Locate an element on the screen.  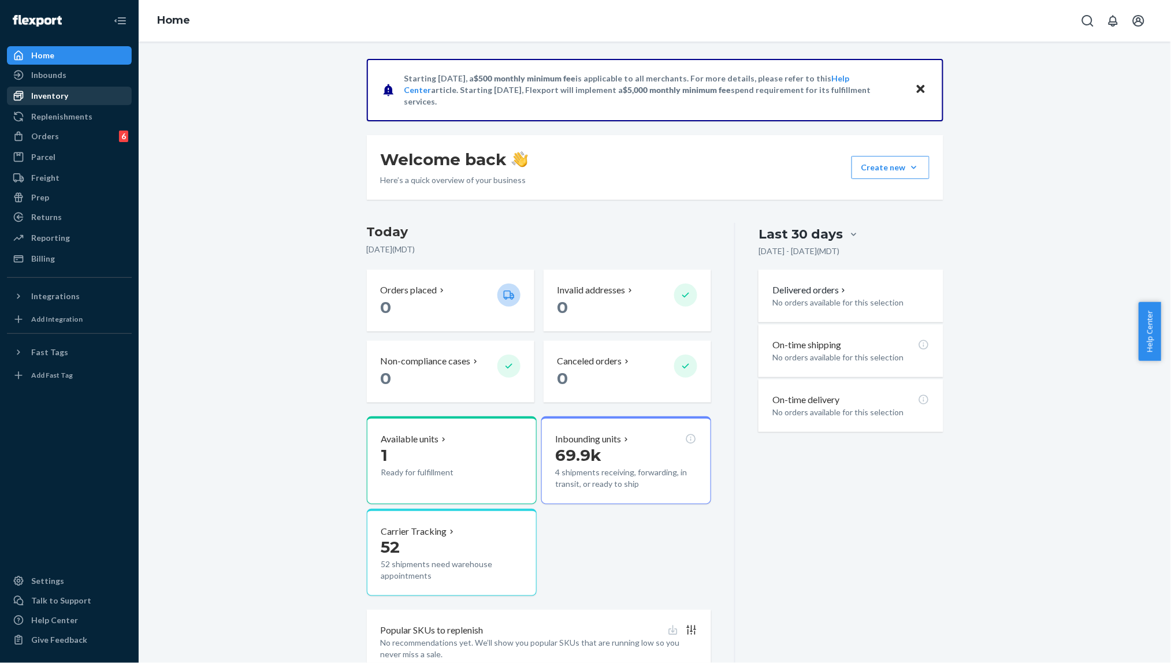
span: 1 is located at coordinates (385, 455).